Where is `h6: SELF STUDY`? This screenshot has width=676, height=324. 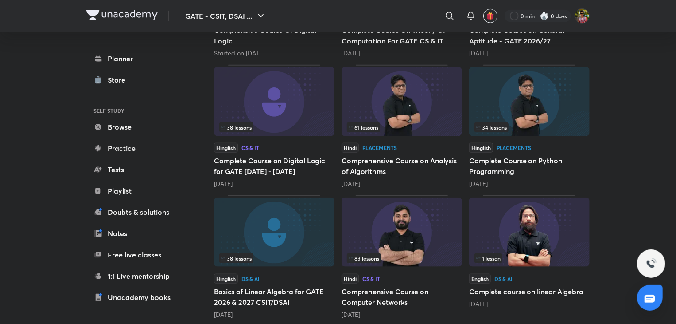
h6: SELF STUDY is located at coordinates (138, 110).